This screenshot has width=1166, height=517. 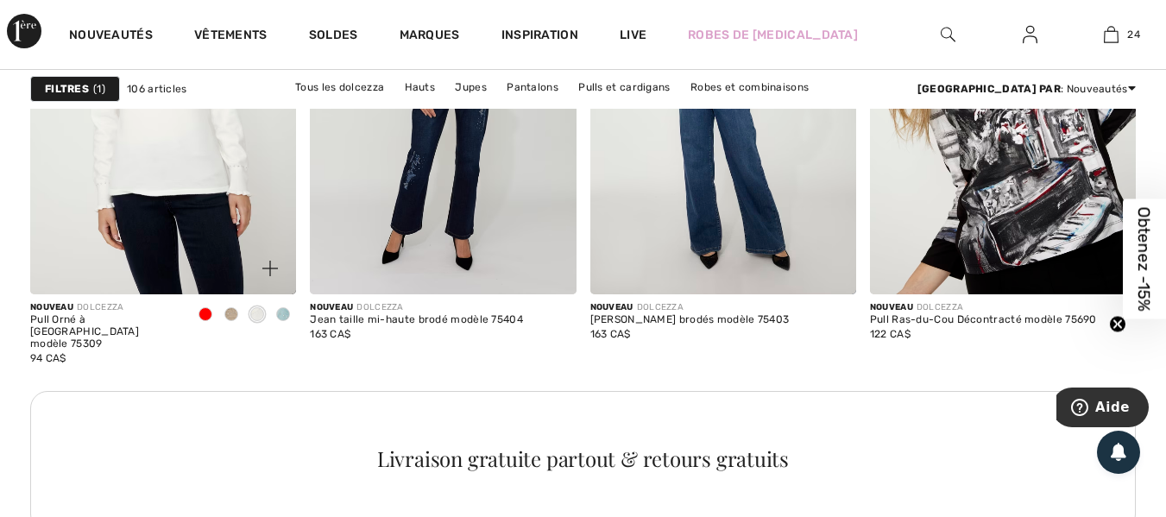 What do you see at coordinates (890, 334) in the screenshot?
I see `span: 122 CA$` at bounding box center [890, 334].